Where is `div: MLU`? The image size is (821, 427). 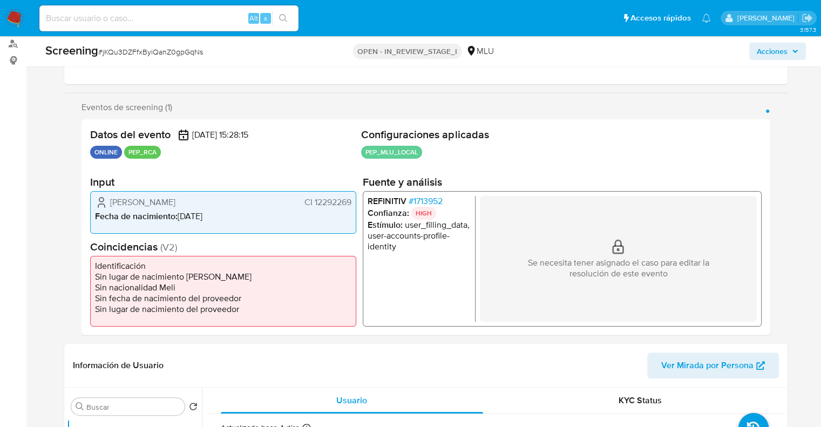
div: MLU is located at coordinates (480, 51).